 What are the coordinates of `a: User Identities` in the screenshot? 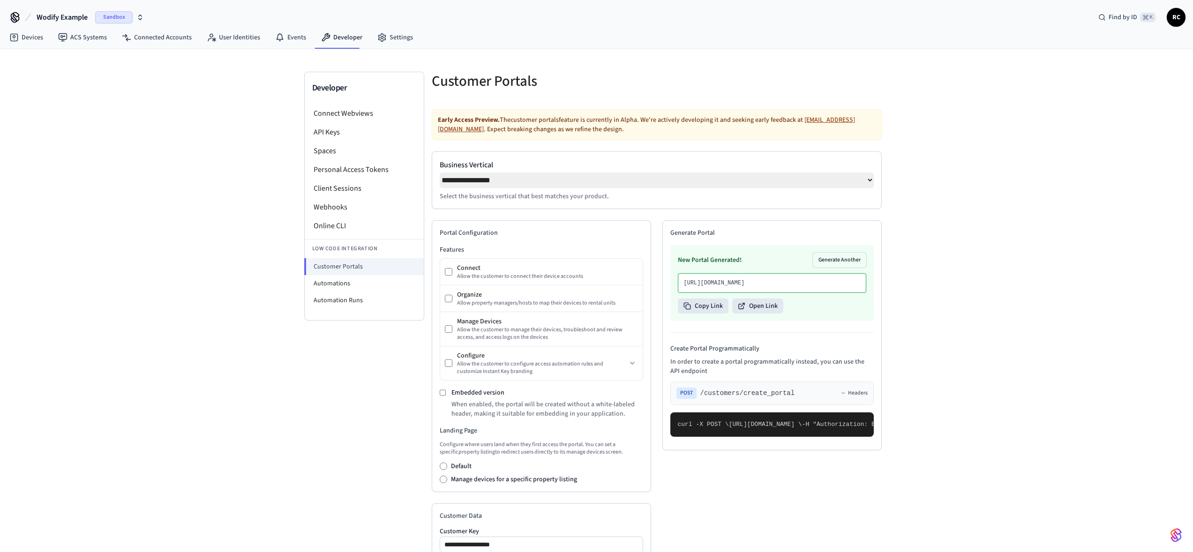 It's located at (233, 37).